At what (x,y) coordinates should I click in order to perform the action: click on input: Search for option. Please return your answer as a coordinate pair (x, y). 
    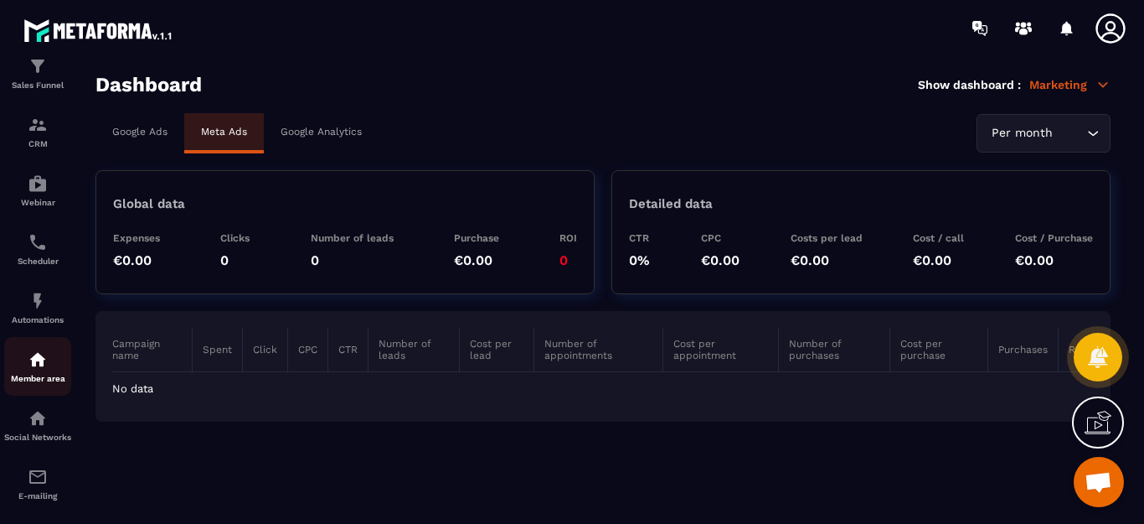
    Looking at the image, I should click on (1070, 133).